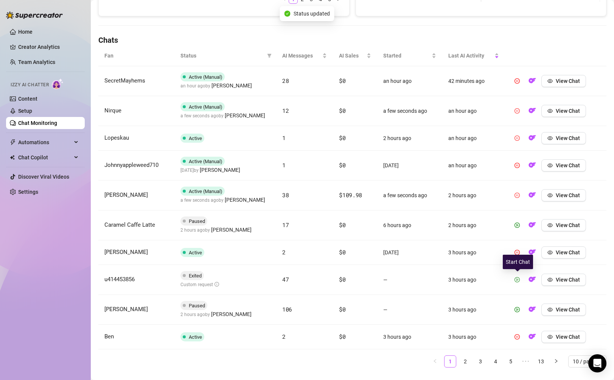 Image resolution: width=614 pixels, height=380 pixels. What do you see at coordinates (480, 361) in the screenshot?
I see `a: 3` at bounding box center [480, 361].